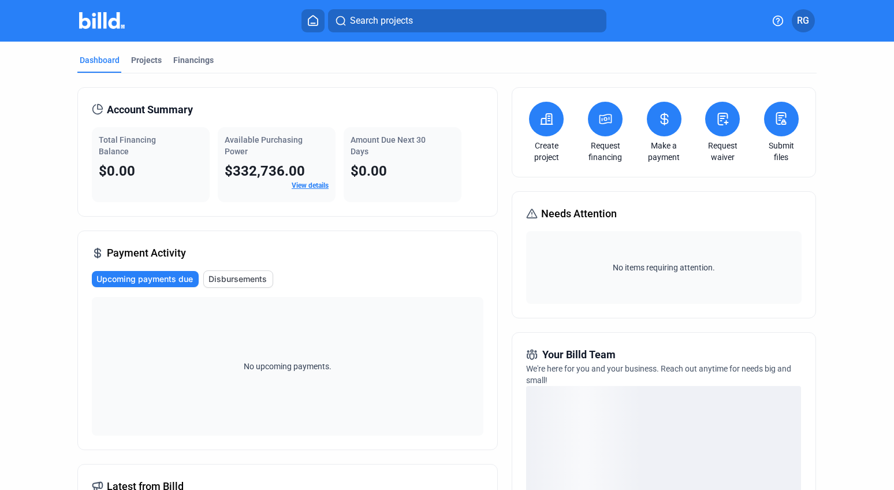  Describe the element at coordinates (381, 21) in the screenshot. I see `span: Search projects` at that location.